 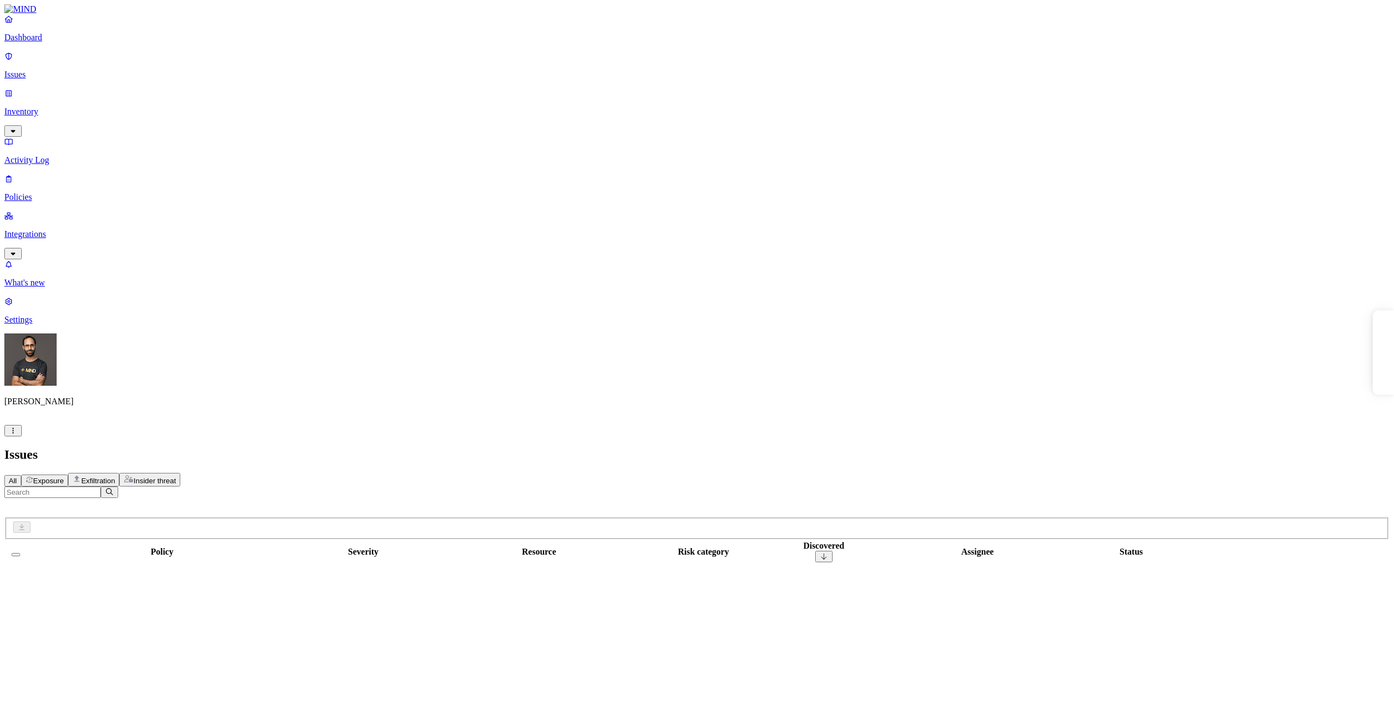 What do you see at coordinates (31, 360) in the screenshot?
I see `img: Ohad Abarbanel` at bounding box center [31, 360].